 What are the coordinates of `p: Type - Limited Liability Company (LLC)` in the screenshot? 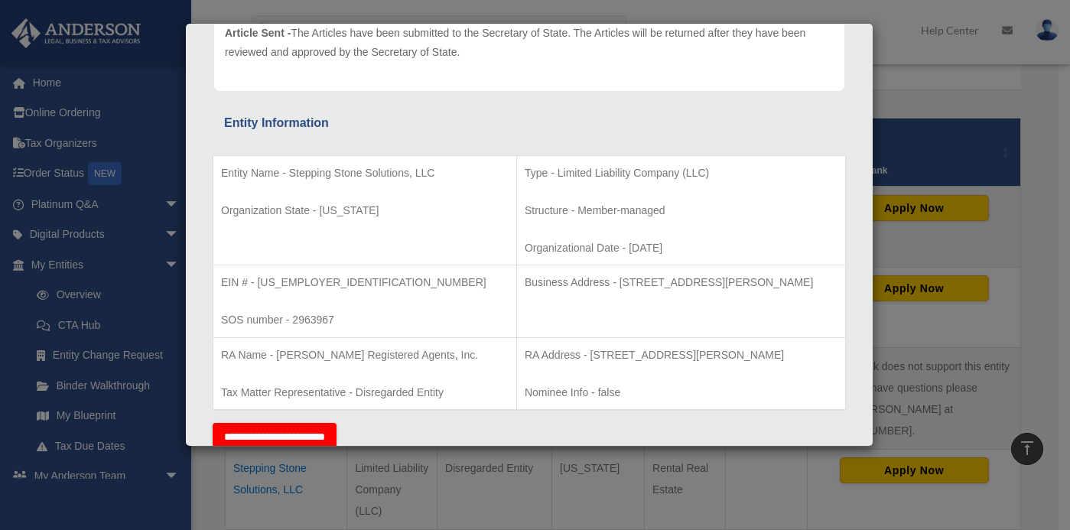 It's located at (681, 173).